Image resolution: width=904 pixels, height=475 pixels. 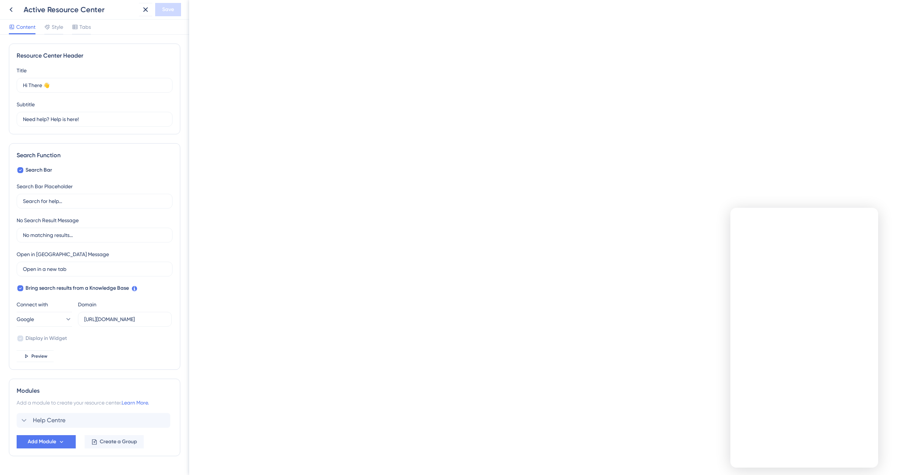 What do you see at coordinates (49, 421) in the screenshot?
I see `span: Help Centre` at bounding box center [49, 421].